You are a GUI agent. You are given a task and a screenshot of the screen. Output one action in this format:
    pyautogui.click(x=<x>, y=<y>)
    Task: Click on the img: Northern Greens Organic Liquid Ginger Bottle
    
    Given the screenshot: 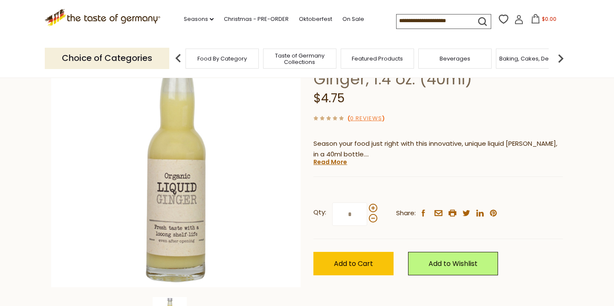 What is the action you would take?
    pyautogui.click(x=176, y=163)
    